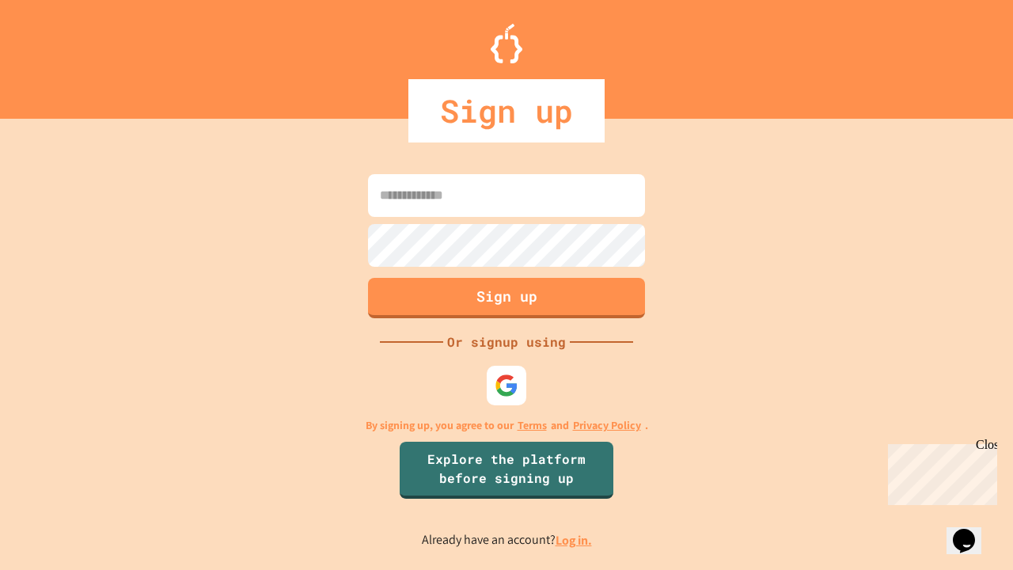 The height and width of the screenshot is (570, 1013). Describe the element at coordinates (574, 540) in the screenshot. I see `a: Log in.` at that location.